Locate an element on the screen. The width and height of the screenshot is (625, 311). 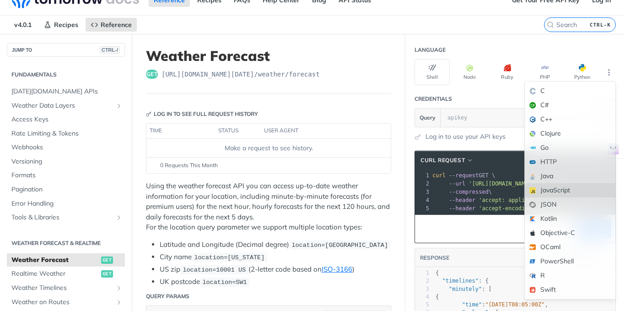
button: Show subpages for Weather on Routes is located at coordinates (119, 302).